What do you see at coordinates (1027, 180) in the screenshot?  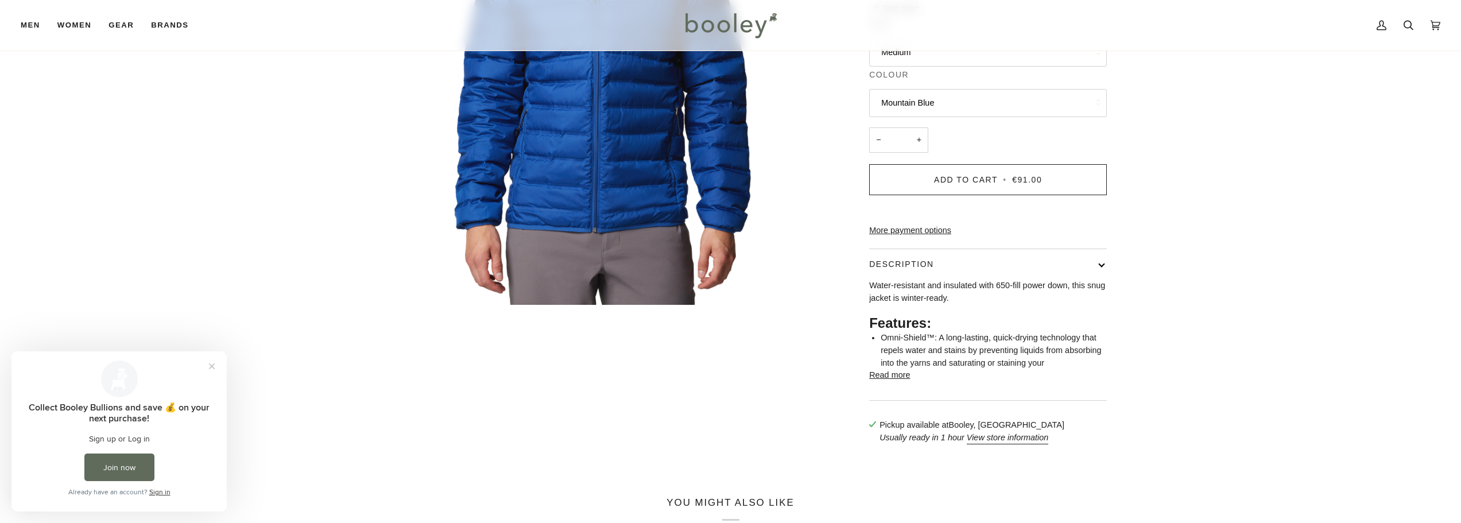 I see `span: €91.00` at bounding box center [1027, 180].